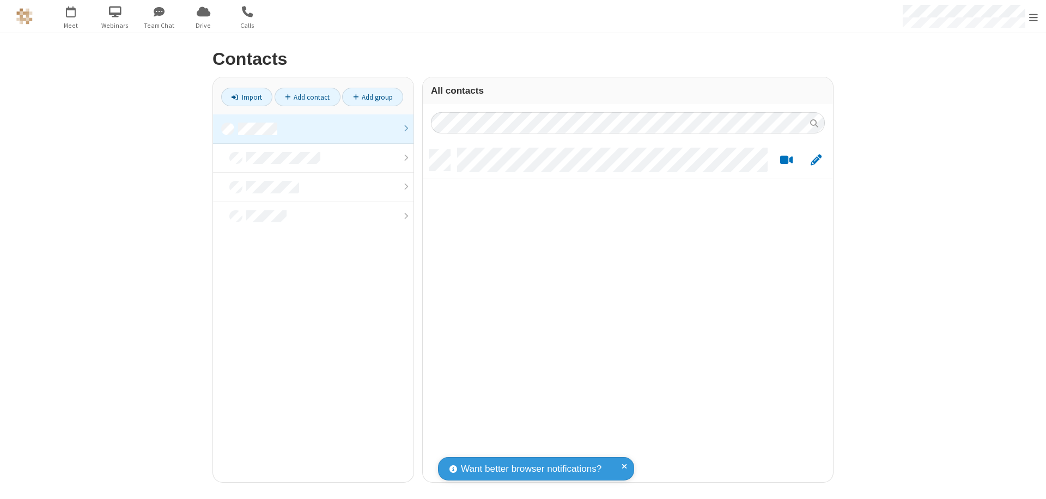  I want to click on span: Calls, so click(247, 26).